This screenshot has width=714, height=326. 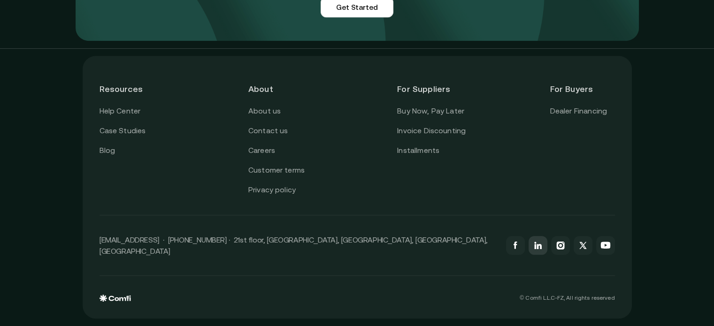 What do you see at coordinates (281, 89) in the screenshot?
I see `header: About` at bounding box center [281, 89].